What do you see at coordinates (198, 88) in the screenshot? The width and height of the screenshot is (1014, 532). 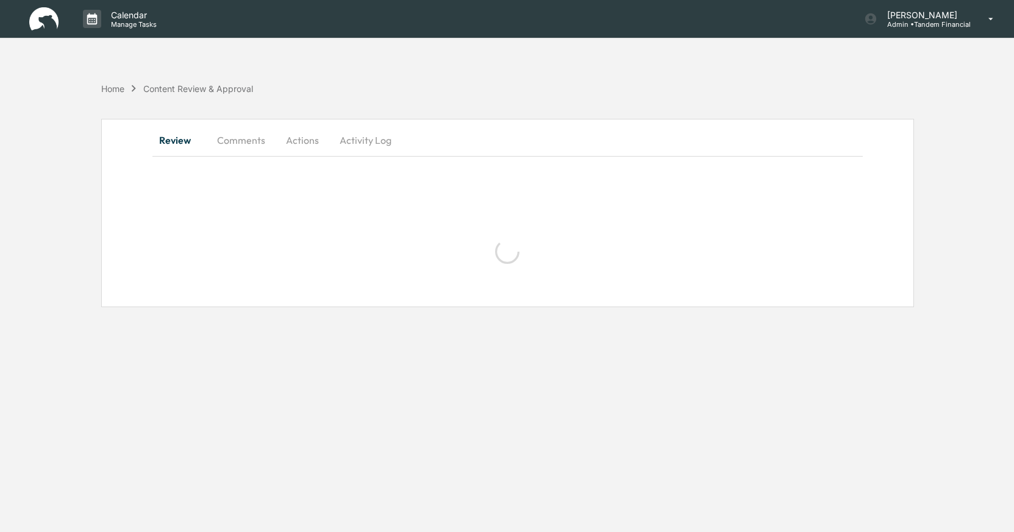 I see `div: Content Review & Approval` at bounding box center [198, 88].